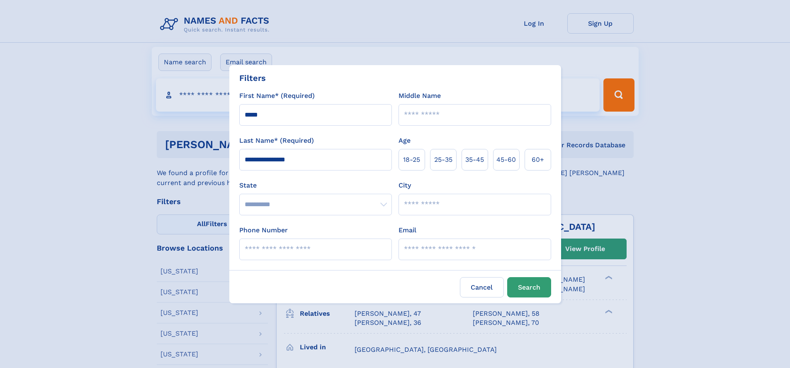  Describe the element at coordinates (474, 160) in the screenshot. I see `span: 35‑45` at that location.